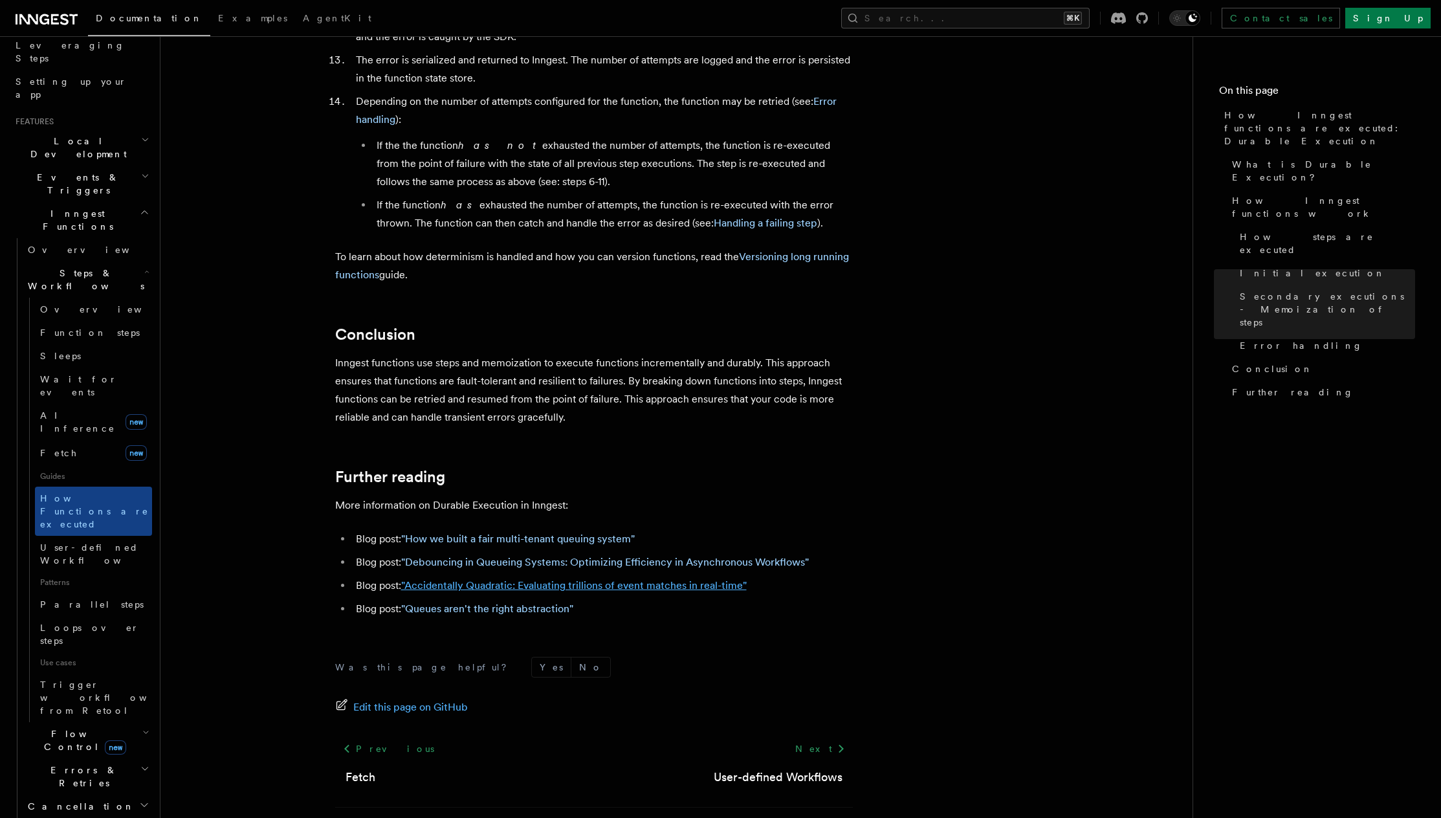  What do you see at coordinates (1317, 93) in the screenshot?
I see `h4: On this page` at bounding box center [1317, 93].